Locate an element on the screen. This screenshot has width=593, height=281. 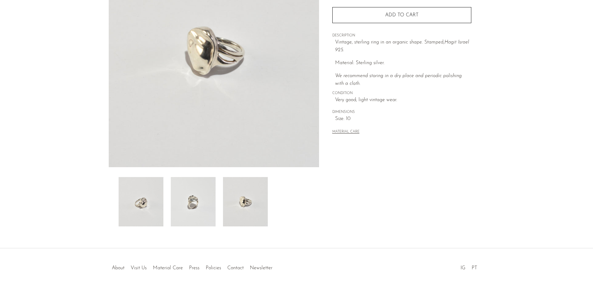
a: PT is located at coordinates (474, 268).